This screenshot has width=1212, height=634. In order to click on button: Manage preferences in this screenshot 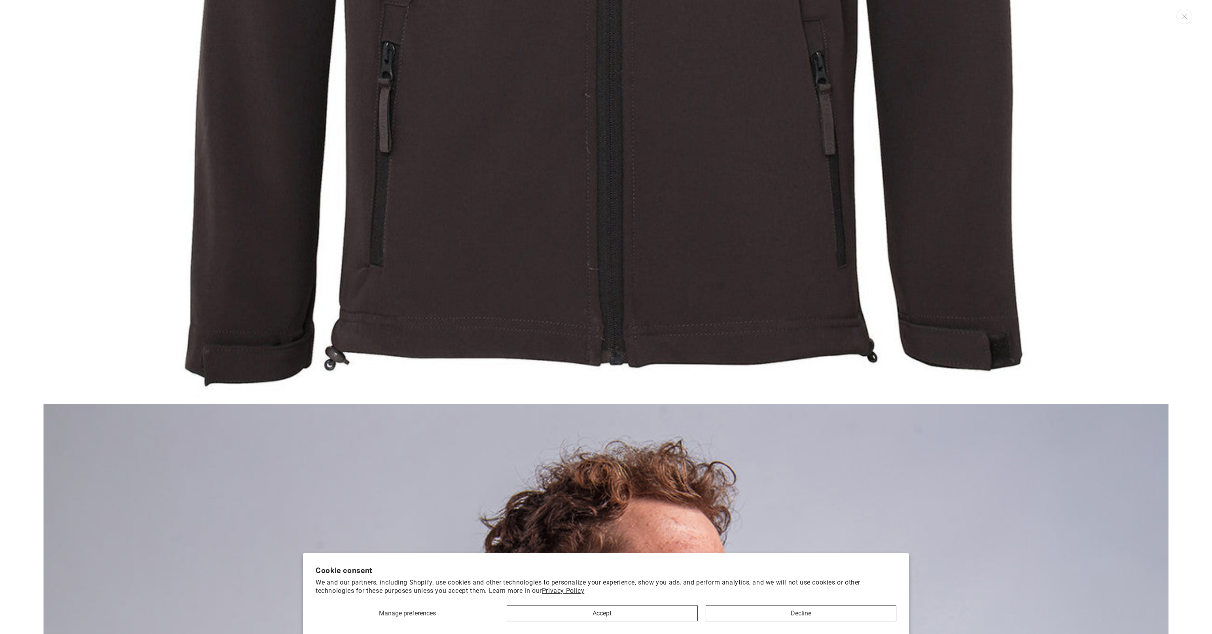, I will do `click(407, 613)`.